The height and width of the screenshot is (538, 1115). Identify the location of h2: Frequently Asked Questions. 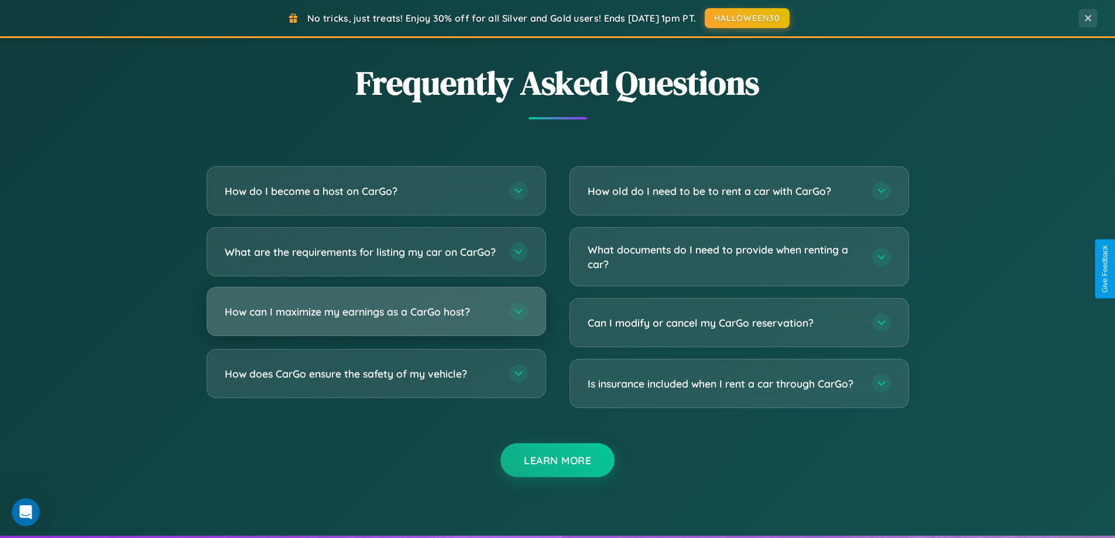
(558, 83).